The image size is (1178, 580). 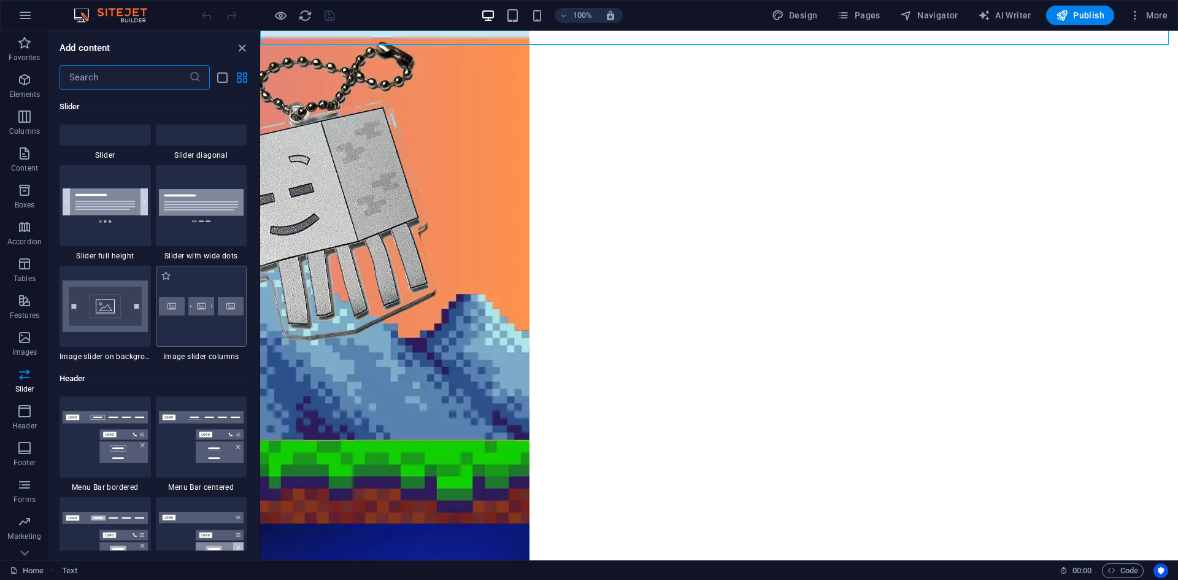 What do you see at coordinates (305, 15) in the screenshot?
I see `button: reload` at bounding box center [305, 15].